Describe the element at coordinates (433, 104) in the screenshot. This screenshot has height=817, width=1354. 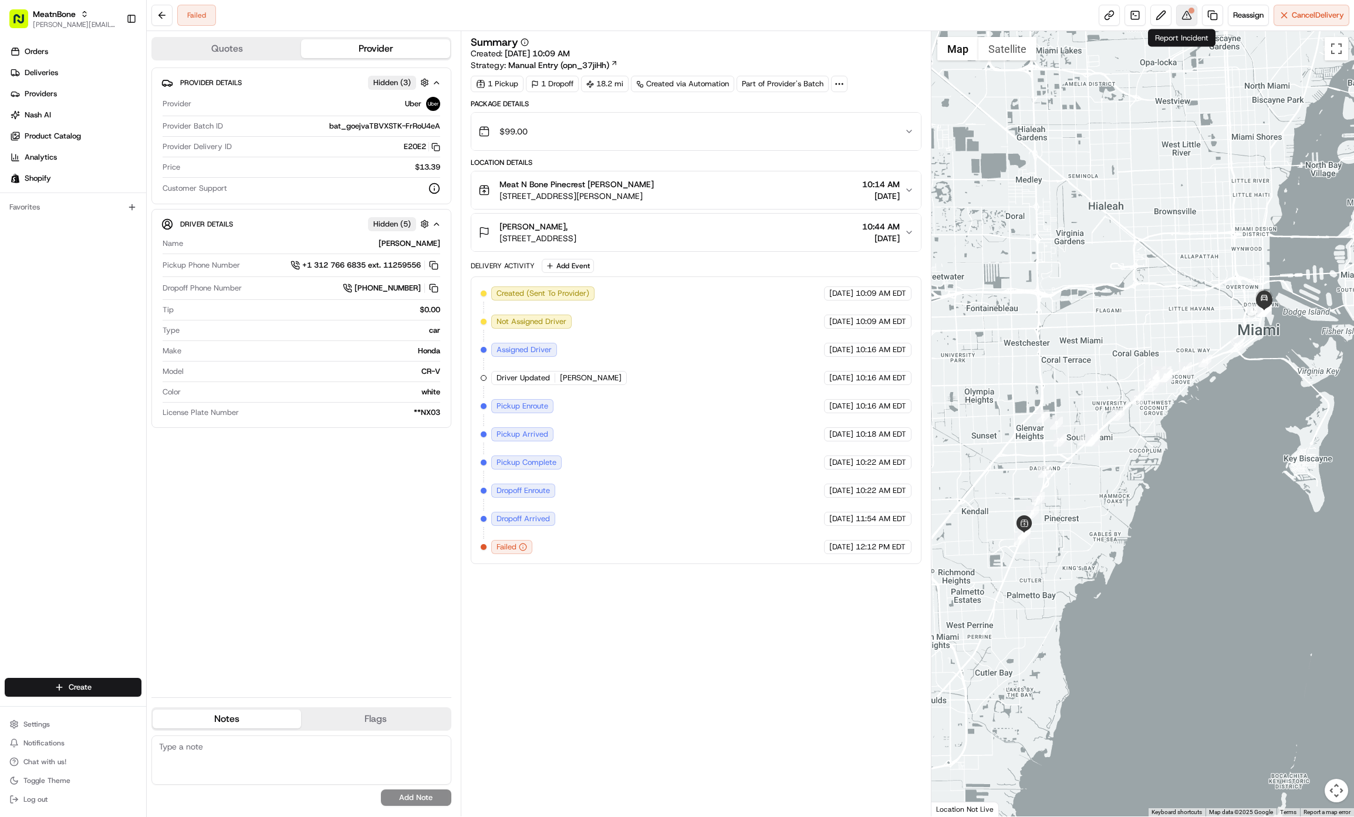
I see `img: uber-new-logo.jpeg` at that location.